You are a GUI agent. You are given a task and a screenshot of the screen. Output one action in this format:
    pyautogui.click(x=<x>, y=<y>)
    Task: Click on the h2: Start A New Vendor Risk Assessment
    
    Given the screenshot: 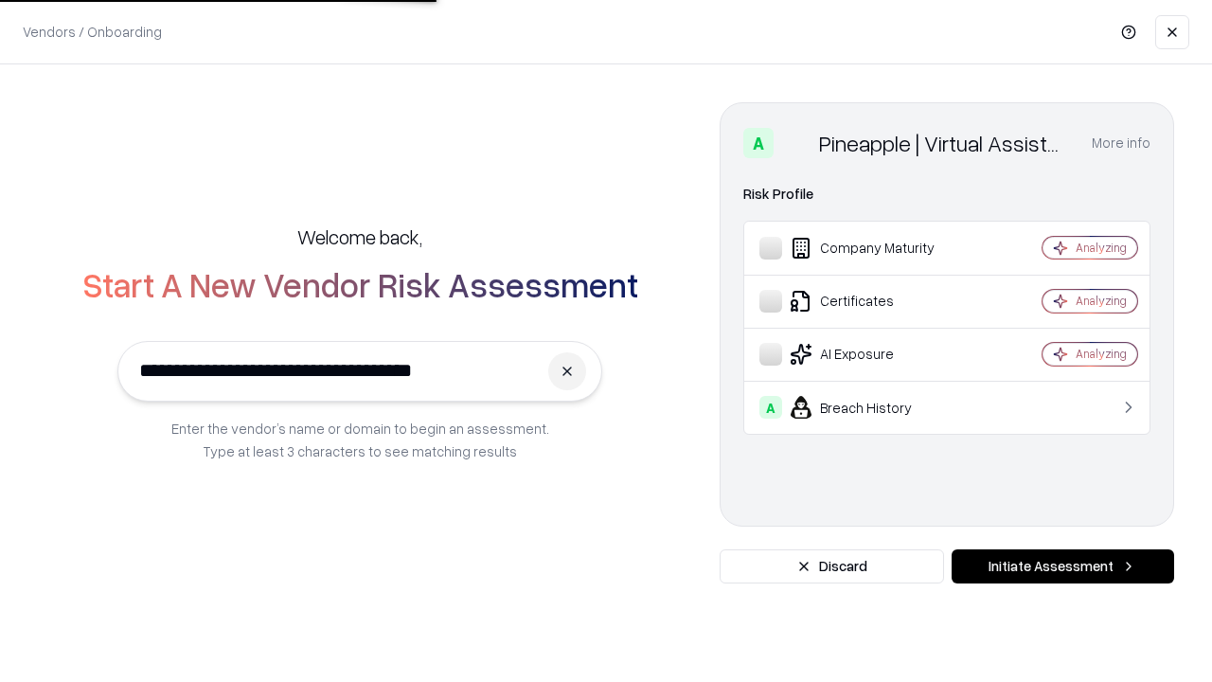 What is the action you would take?
    pyautogui.click(x=360, y=284)
    